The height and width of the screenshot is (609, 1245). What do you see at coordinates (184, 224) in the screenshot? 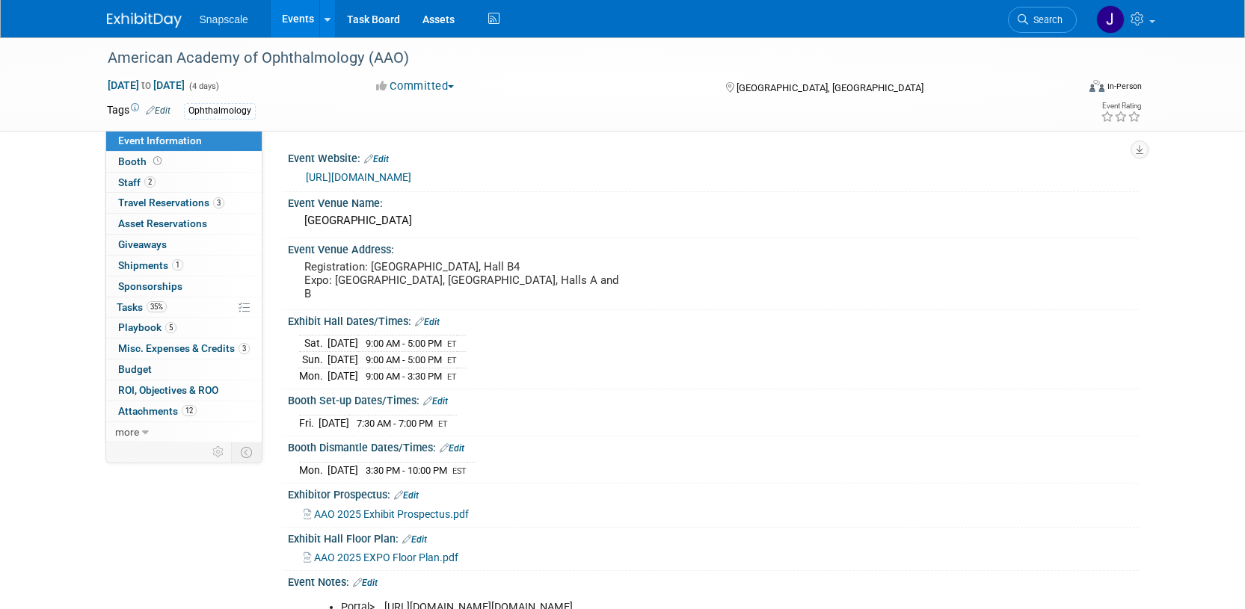
I see `a: Asset Reservations` at bounding box center [184, 224].